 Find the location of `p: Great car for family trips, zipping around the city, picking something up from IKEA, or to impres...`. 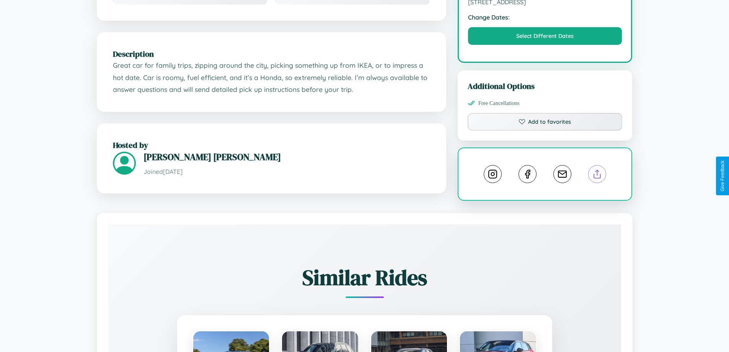

p: Great car for family trips, zipping around the city, picking something up from IKEA, or to impres... is located at coordinates (271, 77).